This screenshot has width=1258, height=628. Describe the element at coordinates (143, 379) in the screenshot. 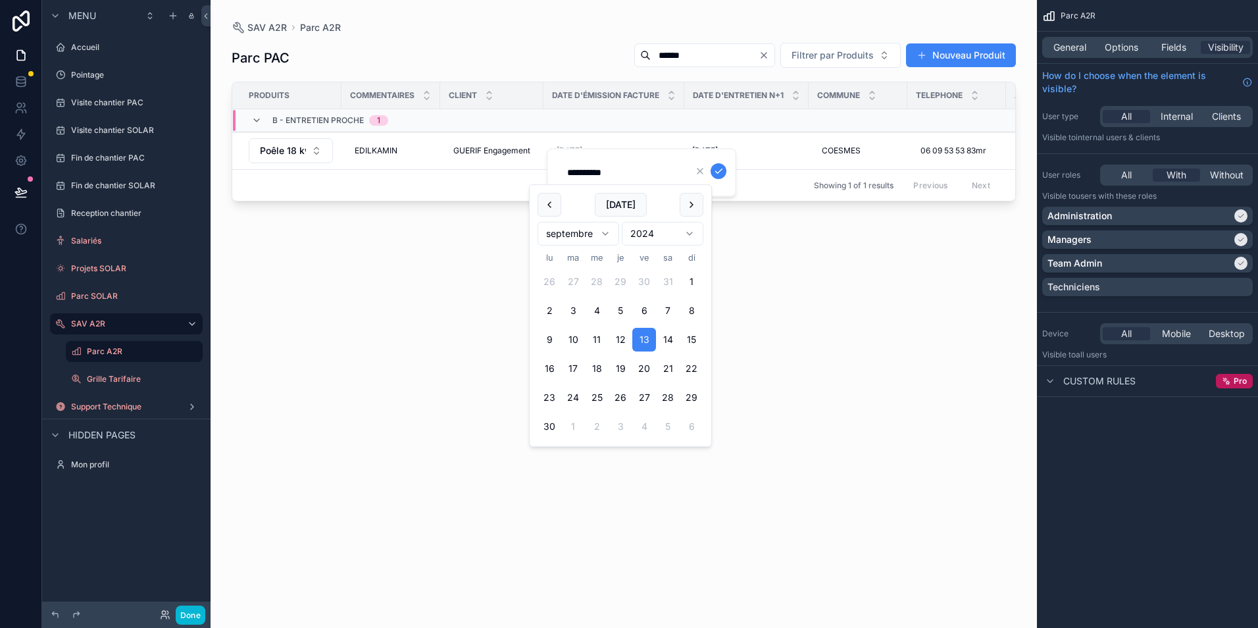

I see `label: Grille Tarifaire` at that location.